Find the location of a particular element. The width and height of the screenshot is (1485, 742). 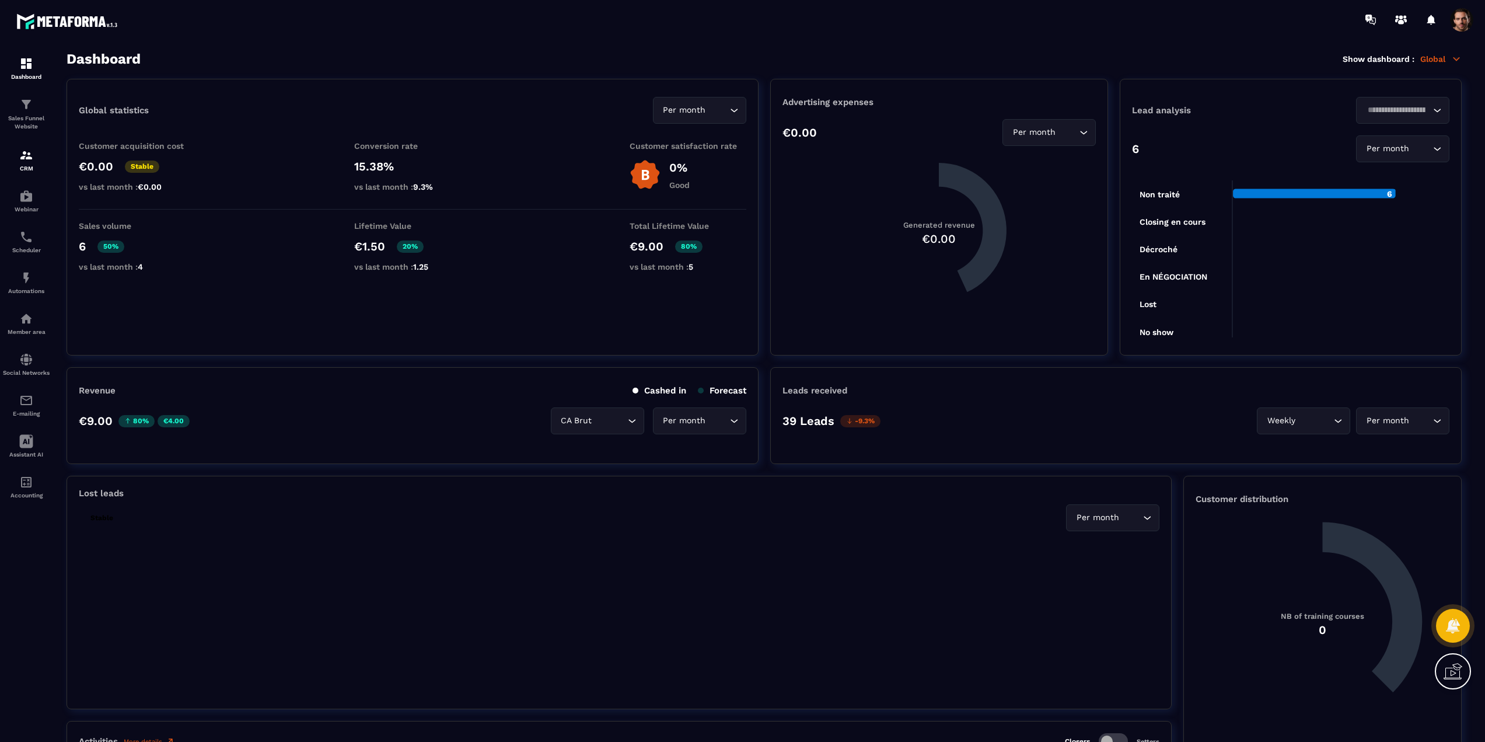

img: social-network is located at coordinates (26, 359).